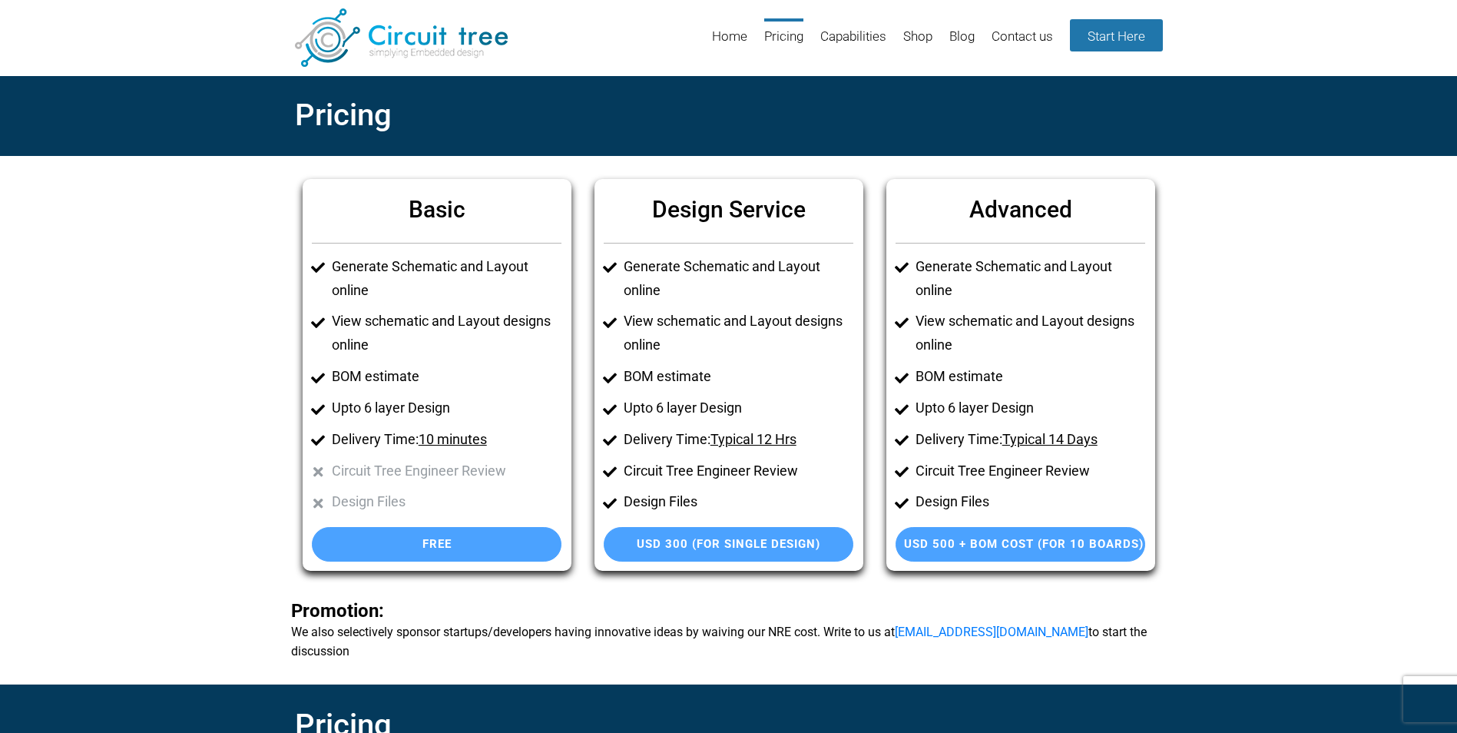 The image size is (1457, 733). Describe the element at coordinates (753, 439) in the screenshot. I see `u: Typical 12 Hrs` at that location.